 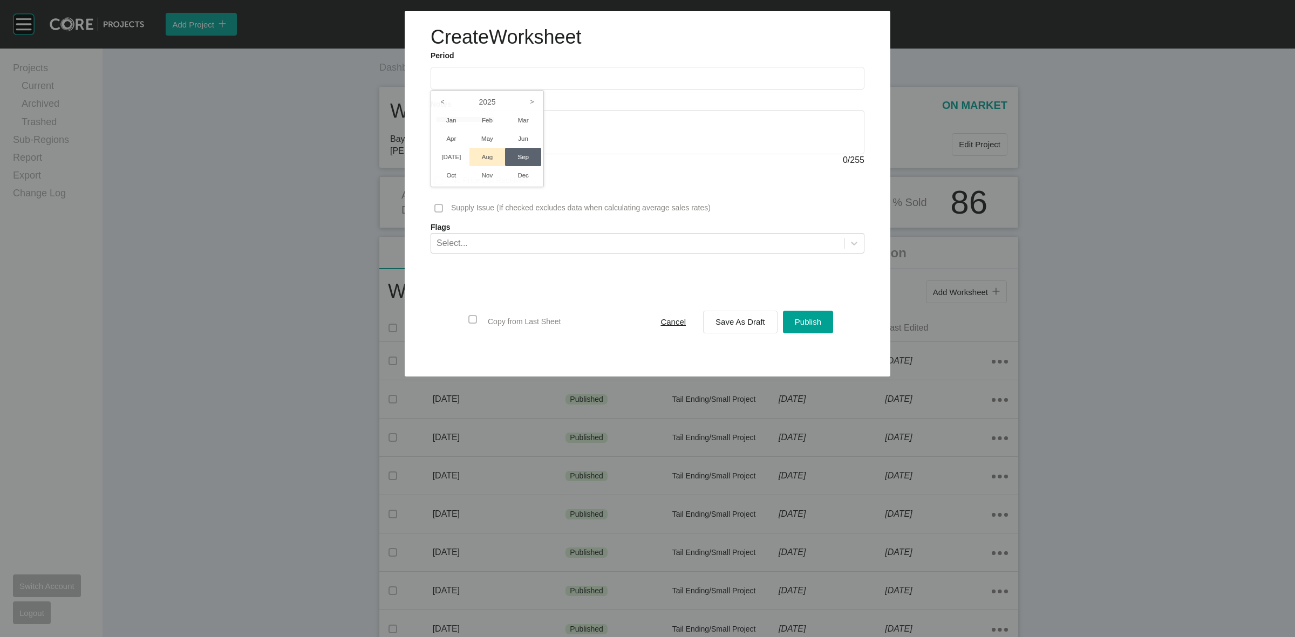 I want to click on li: Dec, so click(x=523, y=175).